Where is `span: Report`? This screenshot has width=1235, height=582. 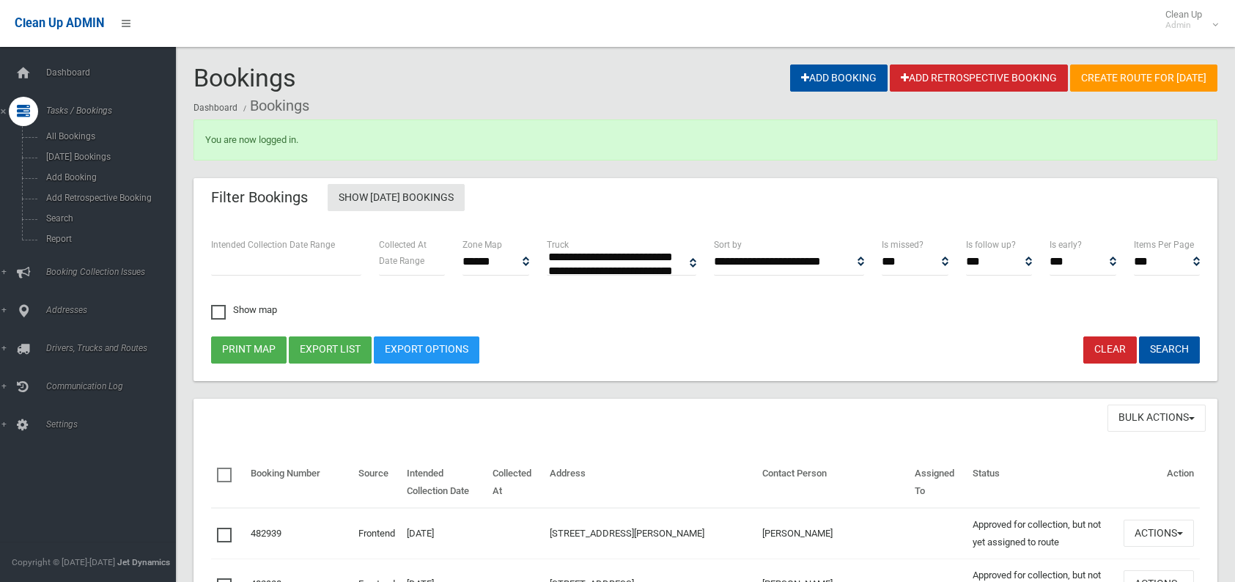 span: Report is located at coordinates (108, 239).